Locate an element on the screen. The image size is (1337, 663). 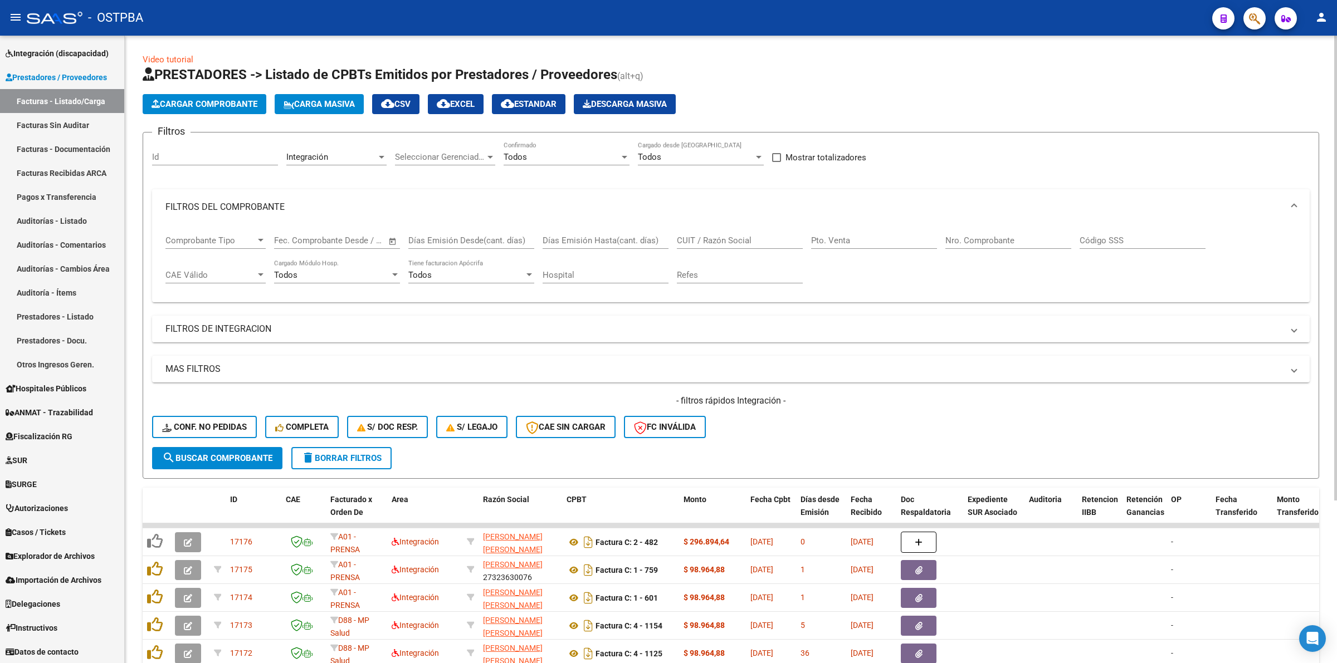
span: EXCEL is located at coordinates (456, 104).